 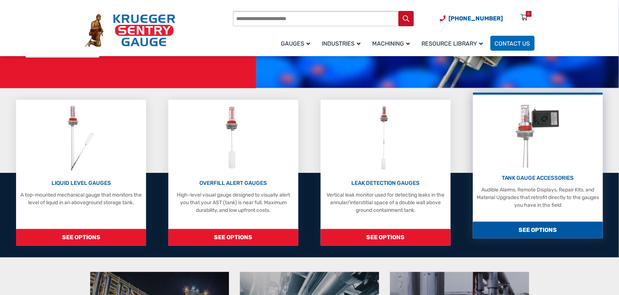 What do you see at coordinates (391, 43) in the screenshot?
I see `span: Machining` at bounding box center [391, 43].